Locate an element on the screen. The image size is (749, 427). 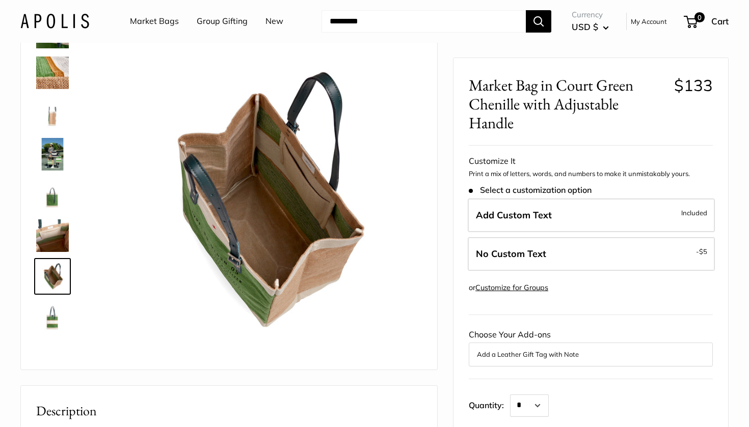
span: Add Custom Text is located at coordinates (514, 215).